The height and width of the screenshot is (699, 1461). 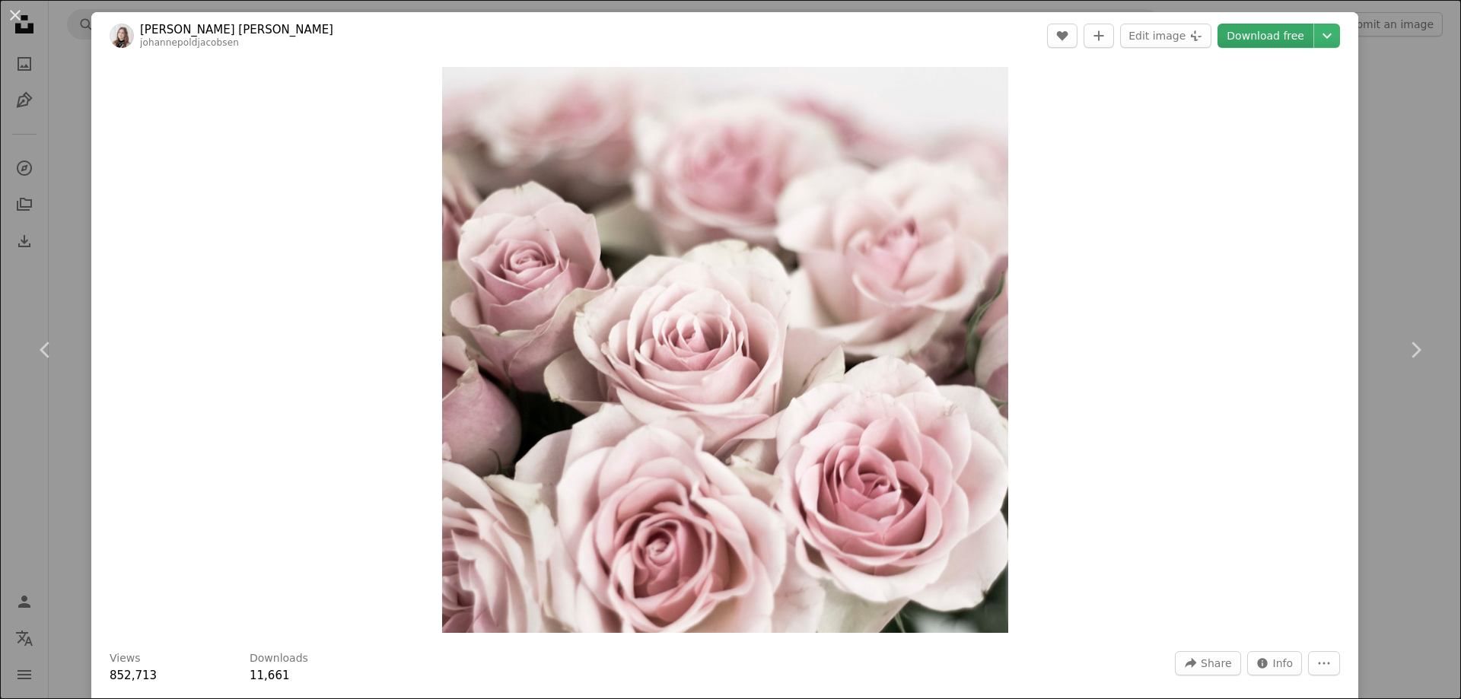 I want to click on span: 852,713, so click(x=133, y=676).